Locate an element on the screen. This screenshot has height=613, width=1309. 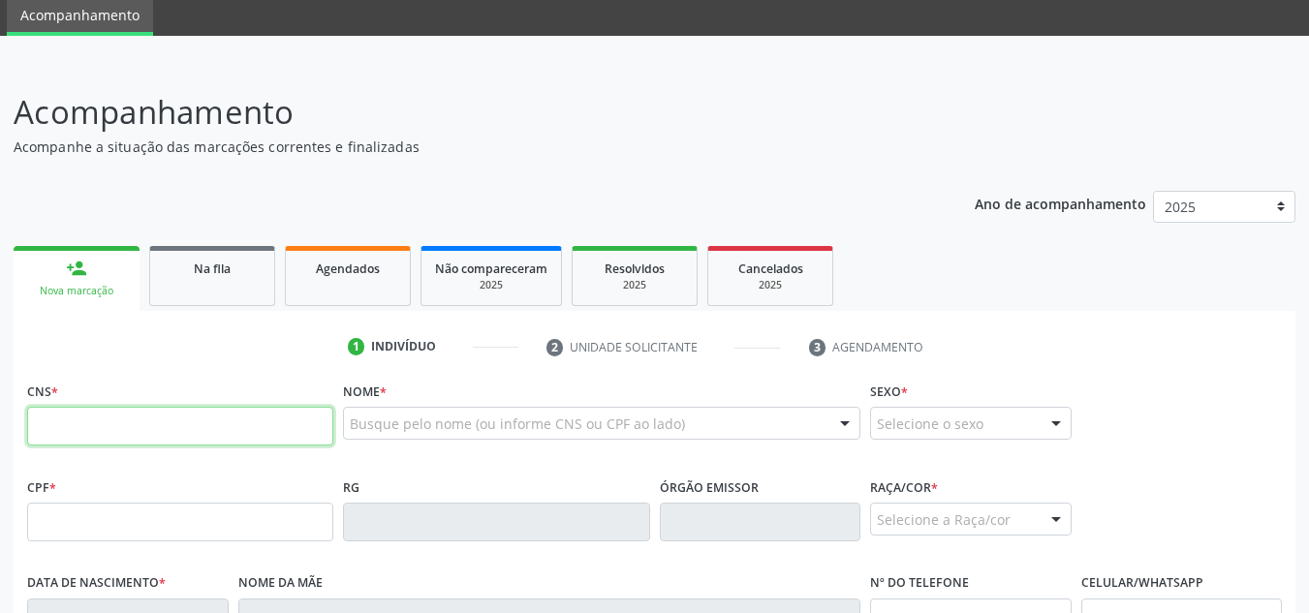
label: CNS is located at coordinates (43, 391).